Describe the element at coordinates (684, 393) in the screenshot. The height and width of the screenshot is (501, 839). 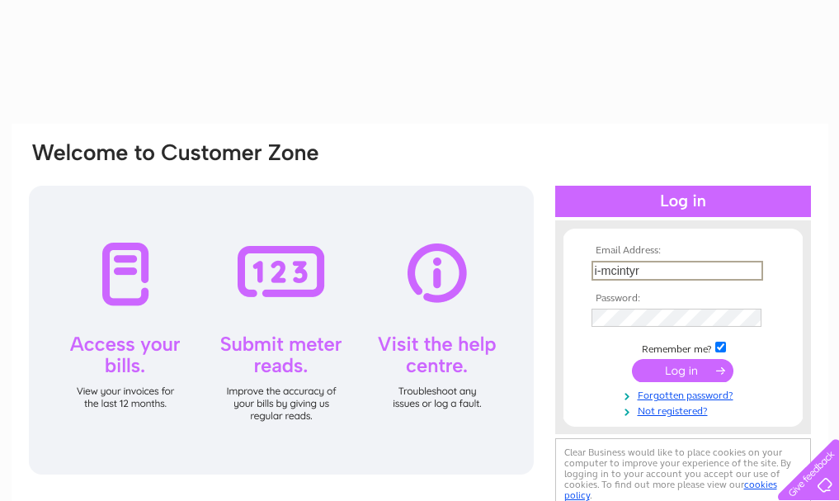
I see `a: Forgotten password?` at that location.